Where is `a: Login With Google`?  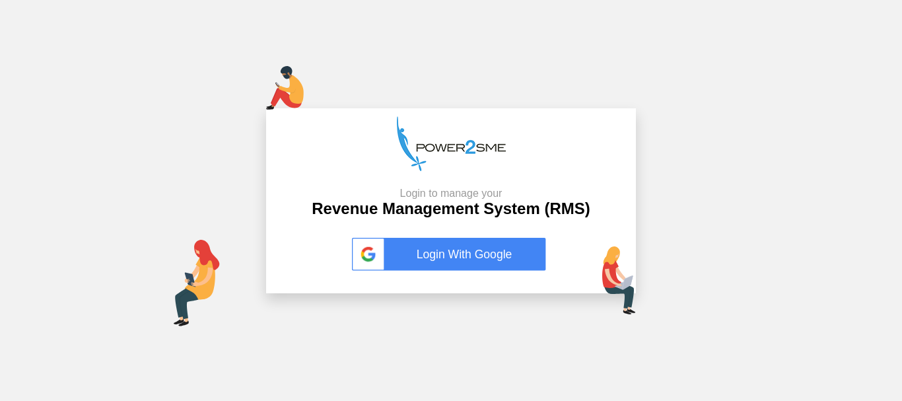 a: Login With Google is located at coordinates (451, 254).